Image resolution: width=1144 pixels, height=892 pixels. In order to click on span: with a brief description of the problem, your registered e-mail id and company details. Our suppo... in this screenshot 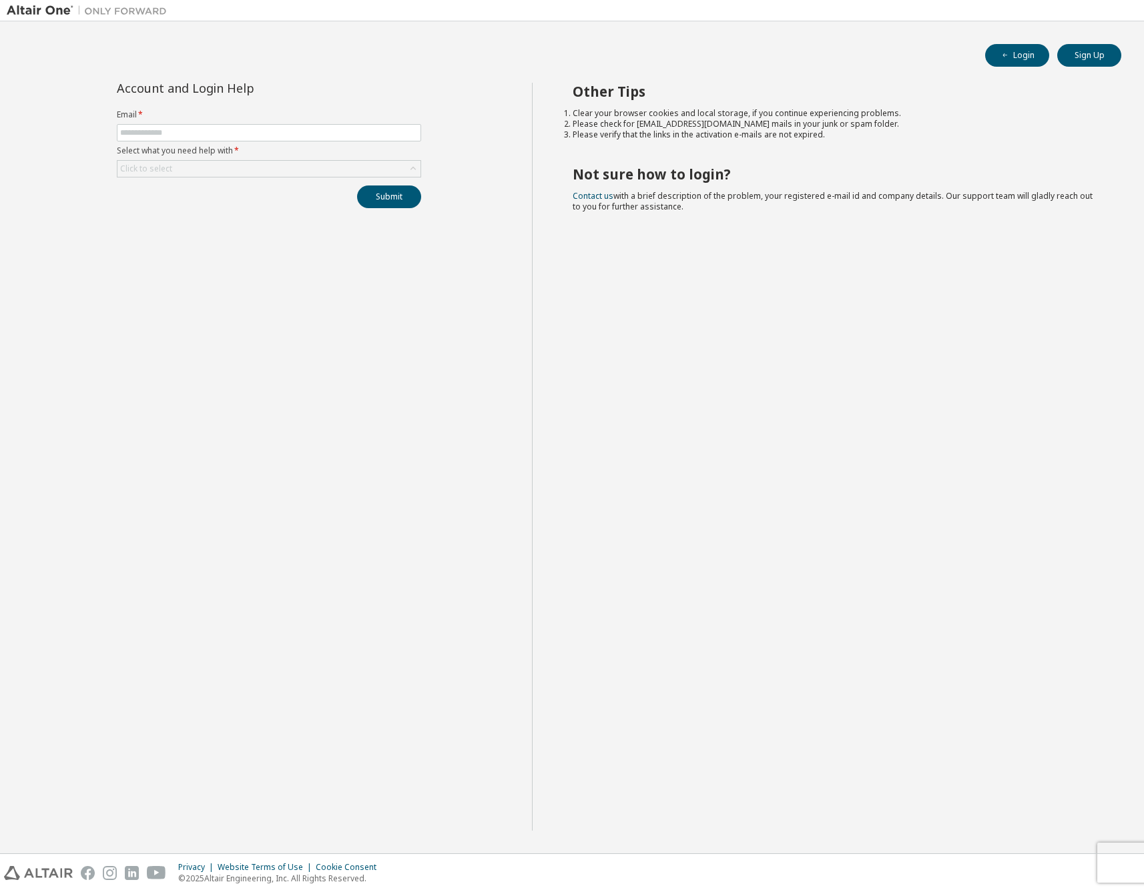, I will do `click(832, 201)`.